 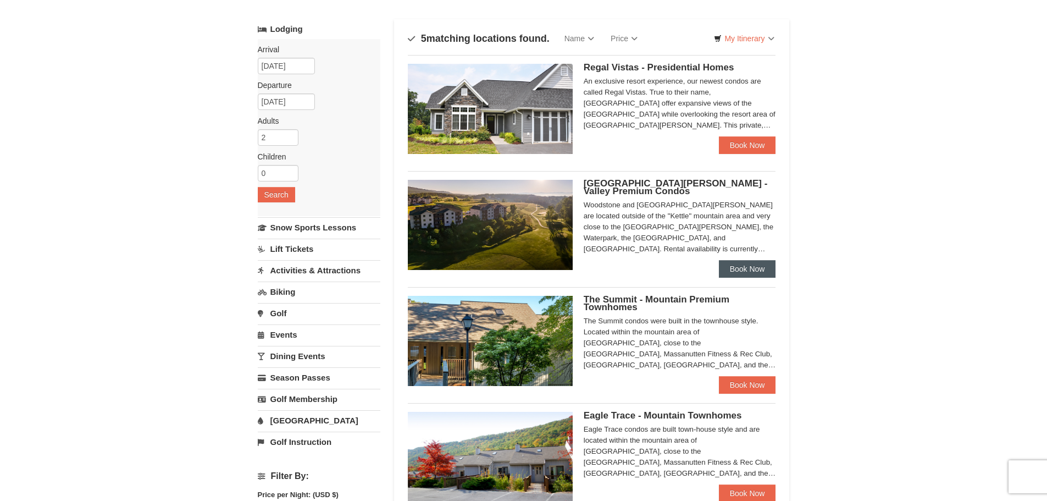 I want to click on a: Biking, so click(x=319, y=291).